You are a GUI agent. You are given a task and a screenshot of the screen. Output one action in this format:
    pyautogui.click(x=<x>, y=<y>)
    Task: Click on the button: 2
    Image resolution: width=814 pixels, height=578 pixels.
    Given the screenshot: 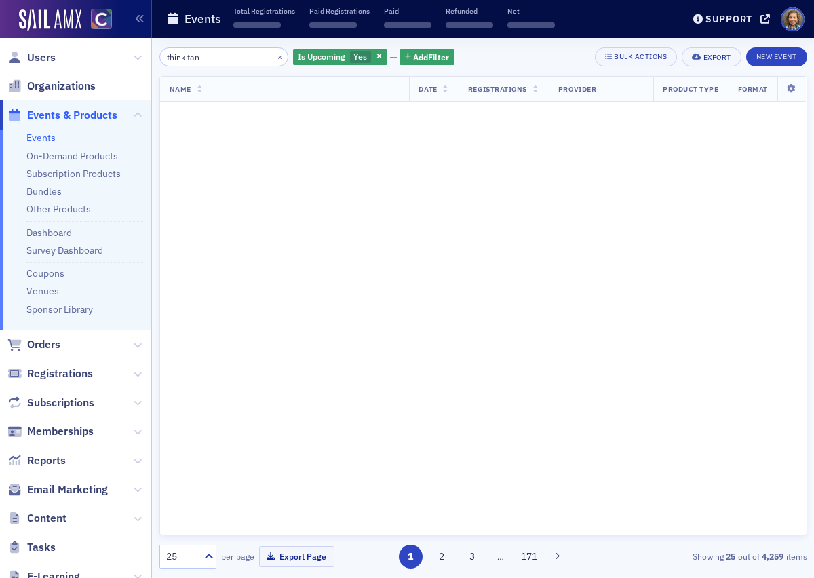 What is the action you would take?
    pyautogui.click(x=441, y=556)
    